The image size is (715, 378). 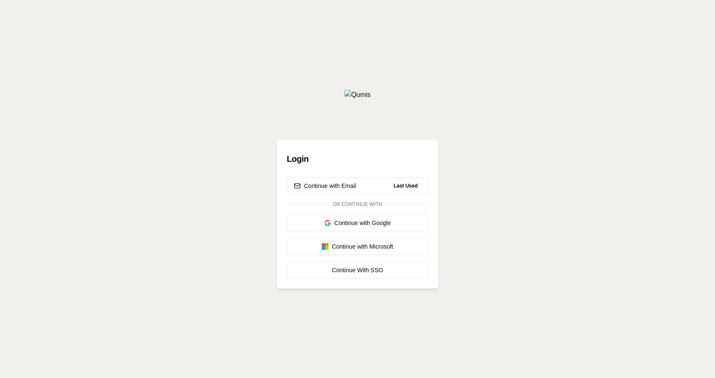 What do you see at coordinates (358, 246) in the screenshot?
I see `div: Continue with Microsoft` at bounding box center [358, 246].